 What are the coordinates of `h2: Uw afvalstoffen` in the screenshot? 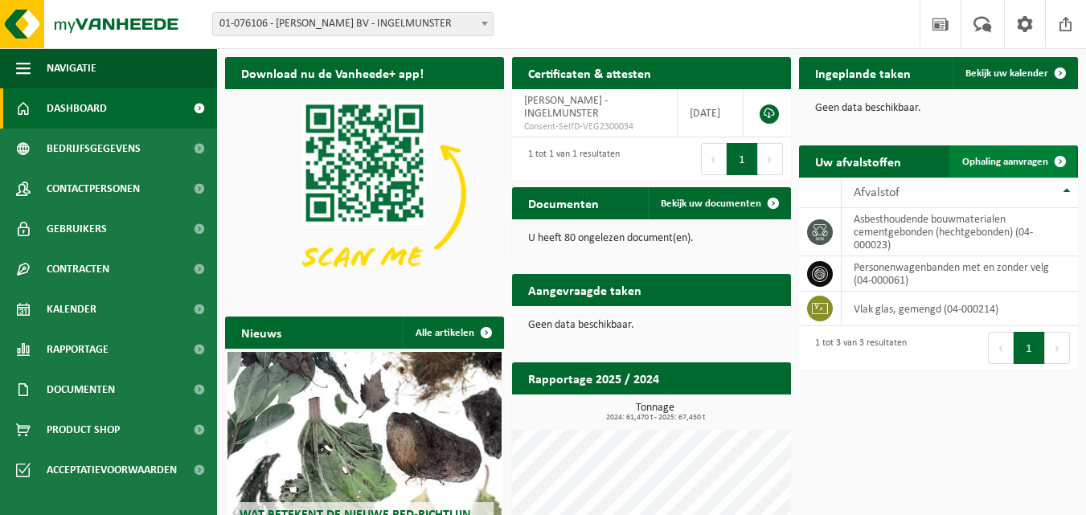 It's located at (858, 161).